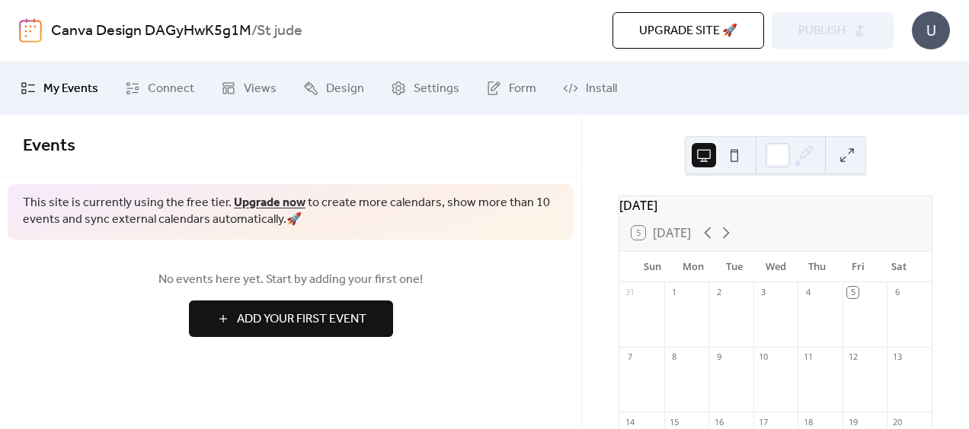 The width and height of the screenshot is (969, 429). Describe the element at coordinates (601, 89) in the screenshot. I see `span: Install` at that location.